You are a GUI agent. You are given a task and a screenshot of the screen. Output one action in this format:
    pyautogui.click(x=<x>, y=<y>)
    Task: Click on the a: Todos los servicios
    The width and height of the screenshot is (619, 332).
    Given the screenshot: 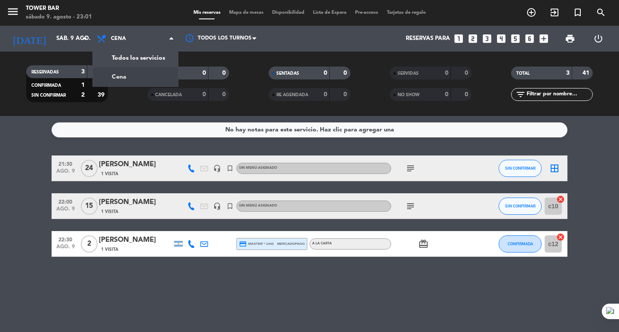 What is the action you would take?
    pyautogui.click(x=135, y=58)
    